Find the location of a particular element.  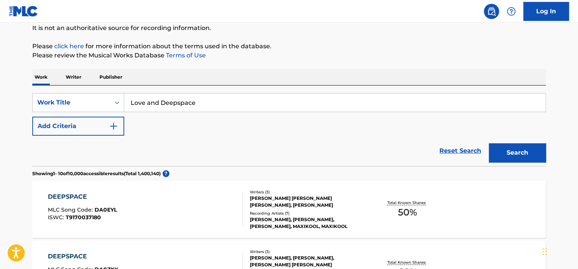

img: search is located at coordinates (491, 11).